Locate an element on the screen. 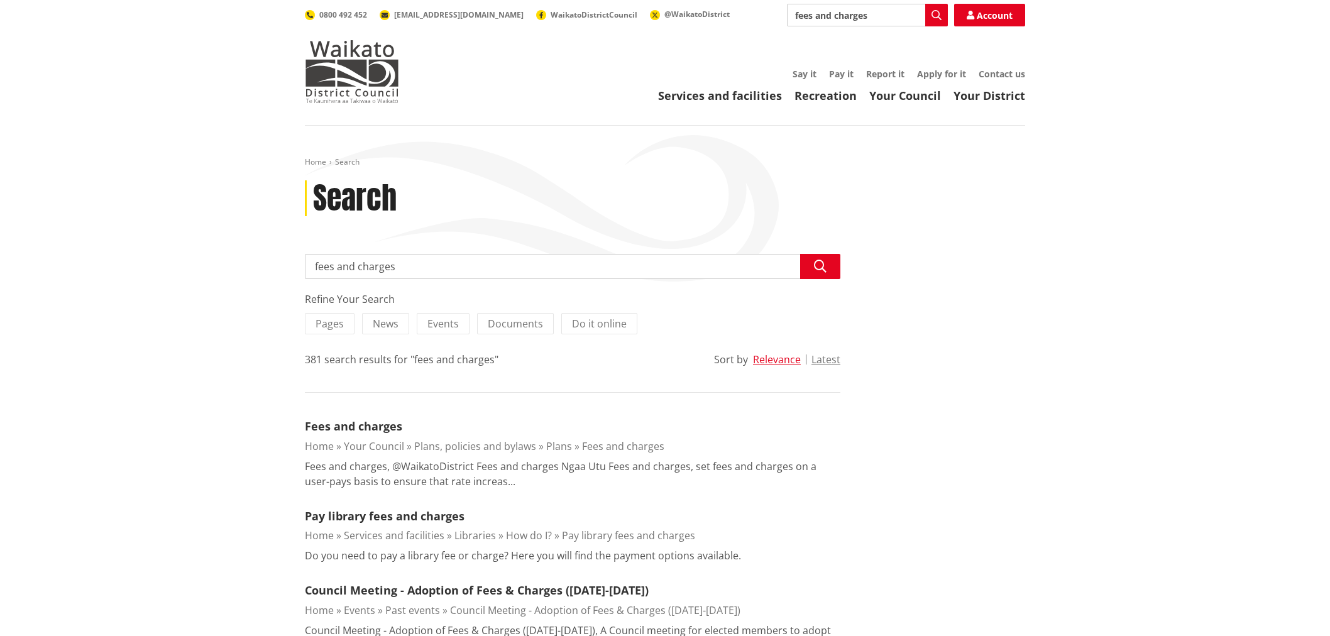  span: Do it online is located at coordinates (599, 324).